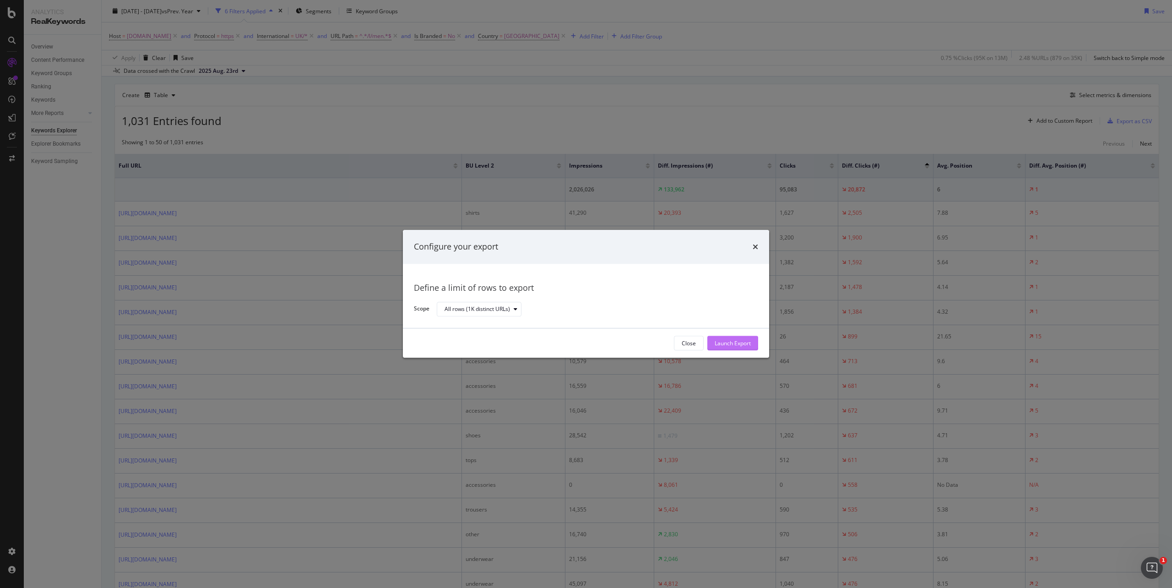 This screenshot has width=1172, height=588. Describe the element at coordinates (755, 247) in the screenshot. I see `div: times` at that location.